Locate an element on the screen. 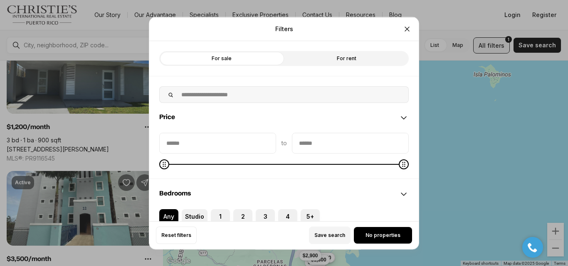  label: 3 is located at coordinates (265, 217).